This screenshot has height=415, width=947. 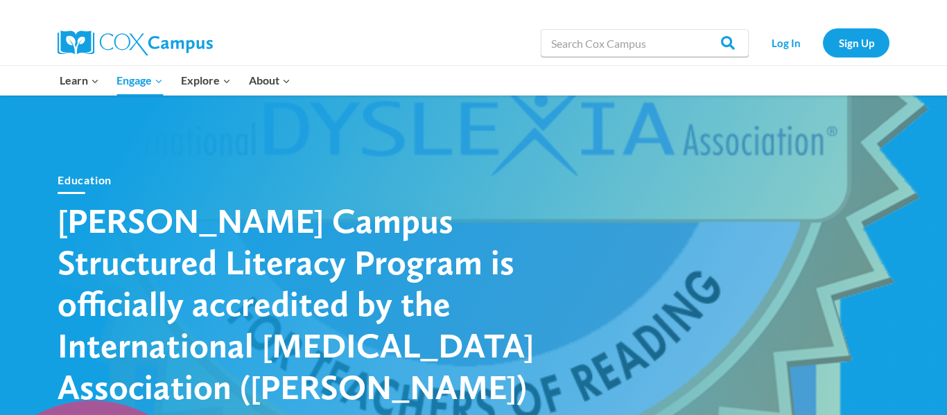 I want to click on a: Education, so click(x=85, y=180).